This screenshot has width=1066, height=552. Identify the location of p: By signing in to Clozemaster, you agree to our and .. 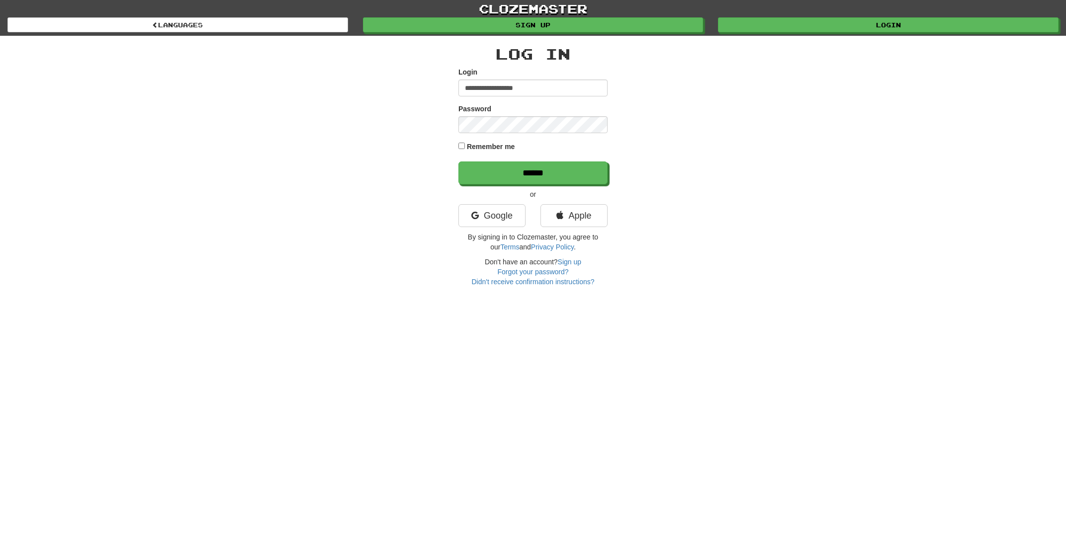
(533, 242).